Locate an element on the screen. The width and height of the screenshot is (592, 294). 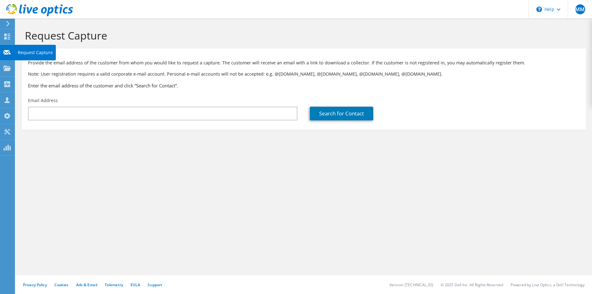
a: Telemetry is located at coordinates (114, 284).